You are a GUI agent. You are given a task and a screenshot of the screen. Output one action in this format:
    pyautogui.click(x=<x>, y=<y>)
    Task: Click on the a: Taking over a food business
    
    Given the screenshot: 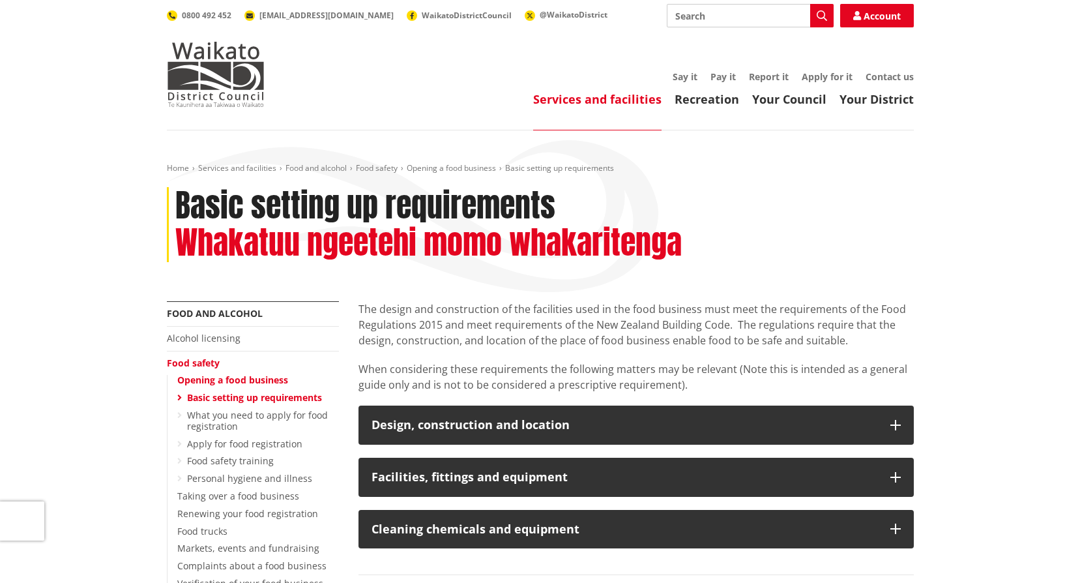 What is the action you would take?
    pyautogui.click(x=238, y=495)
    